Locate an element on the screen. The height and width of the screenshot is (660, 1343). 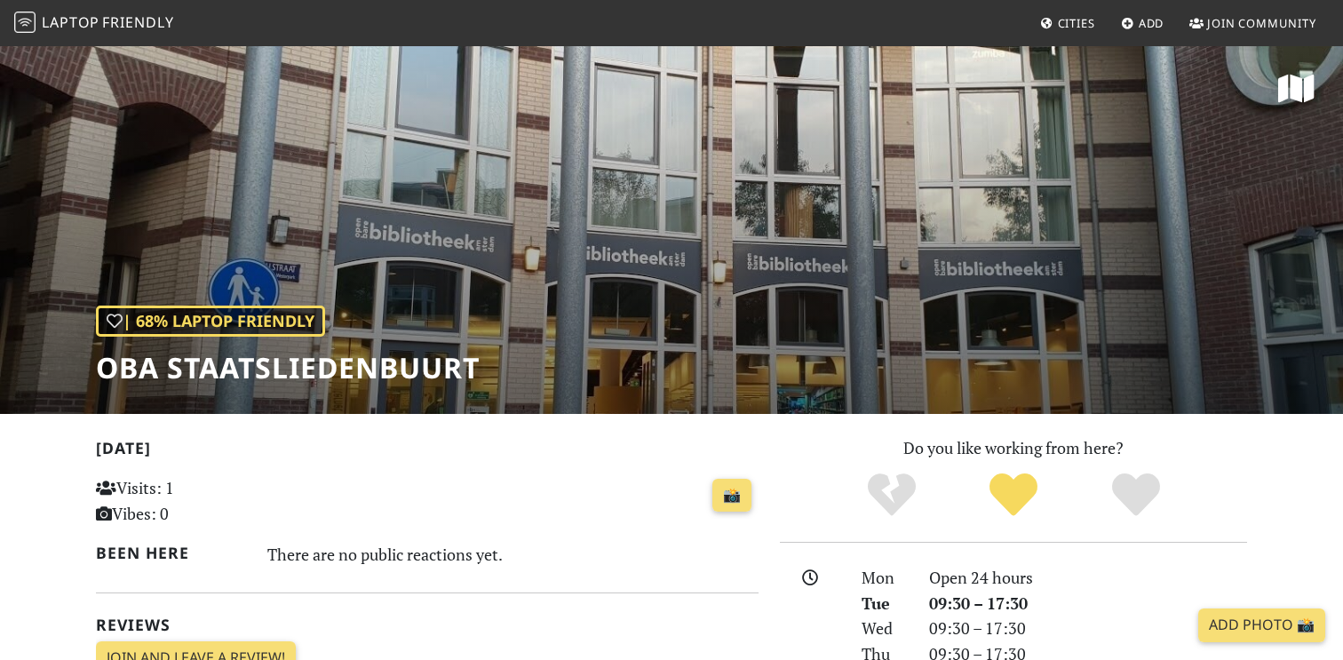
img: LaptopFriendly is located at coordinates (25, 22).